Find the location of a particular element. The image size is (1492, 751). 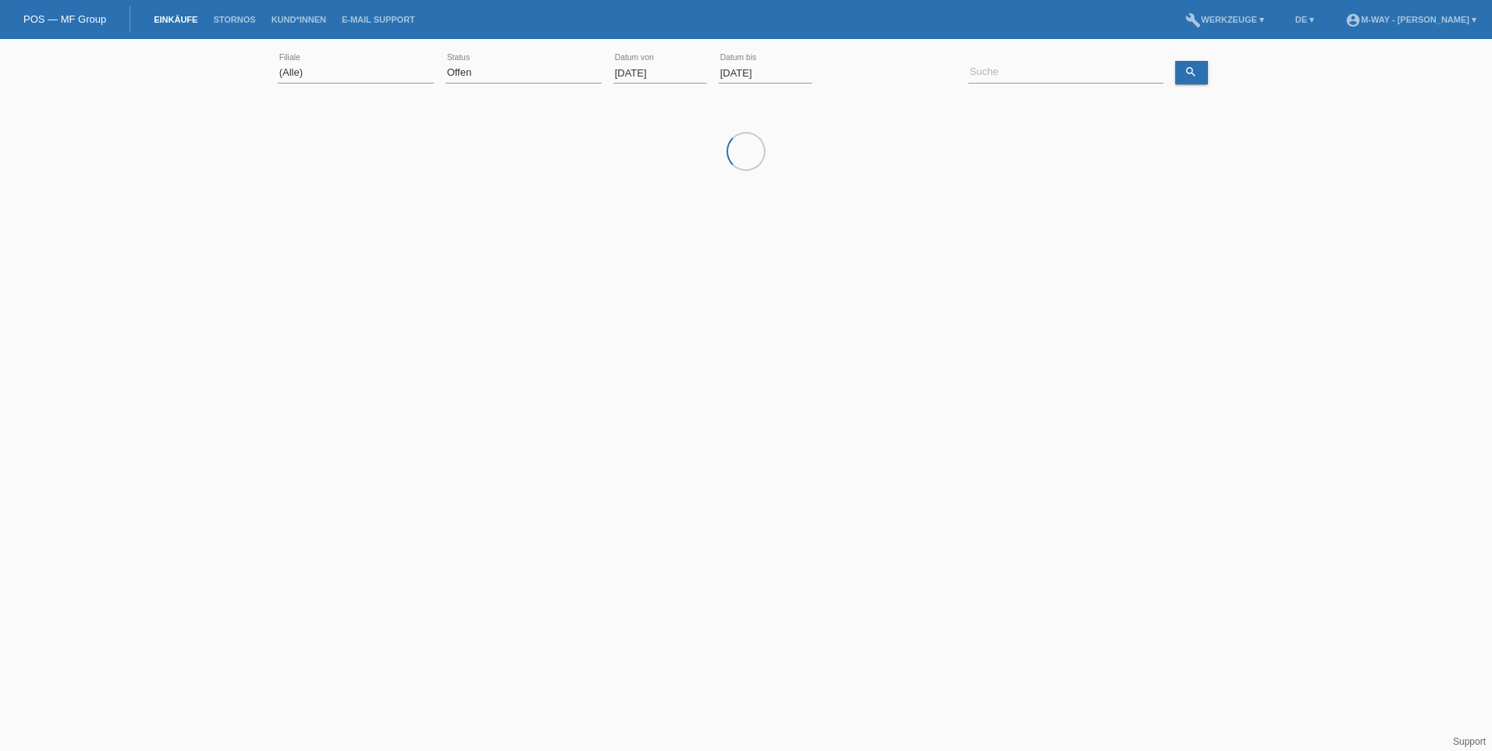

a: Stornos is located at coordinates (234, 20).